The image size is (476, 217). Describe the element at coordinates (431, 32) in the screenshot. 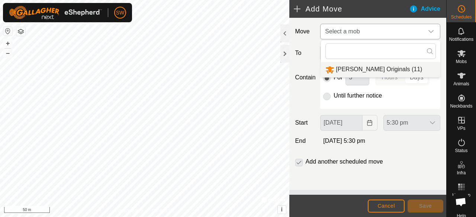

I see `div: dropdown trigger` at that location.